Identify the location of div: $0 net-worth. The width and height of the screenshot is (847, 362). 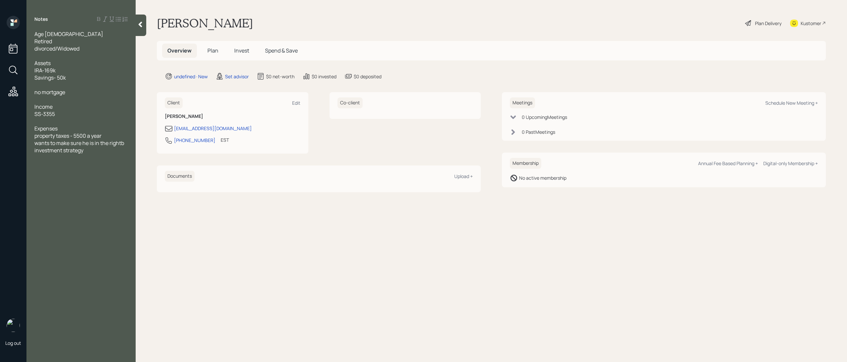
(280, 76).